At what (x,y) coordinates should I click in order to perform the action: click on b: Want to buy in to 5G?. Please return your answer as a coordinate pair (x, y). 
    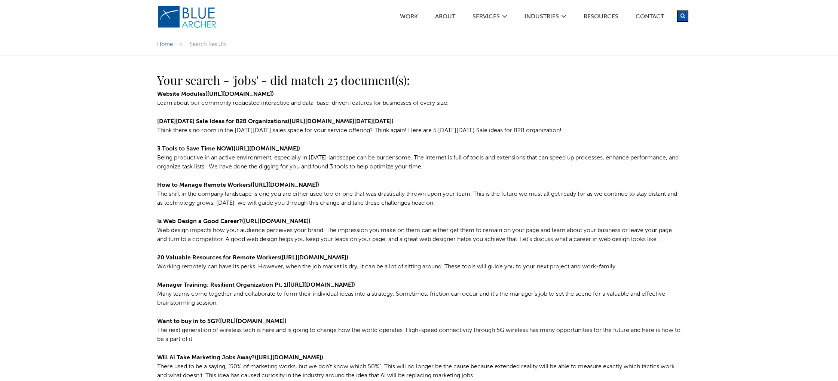
    Looking at the image, I should click on (187, 321).